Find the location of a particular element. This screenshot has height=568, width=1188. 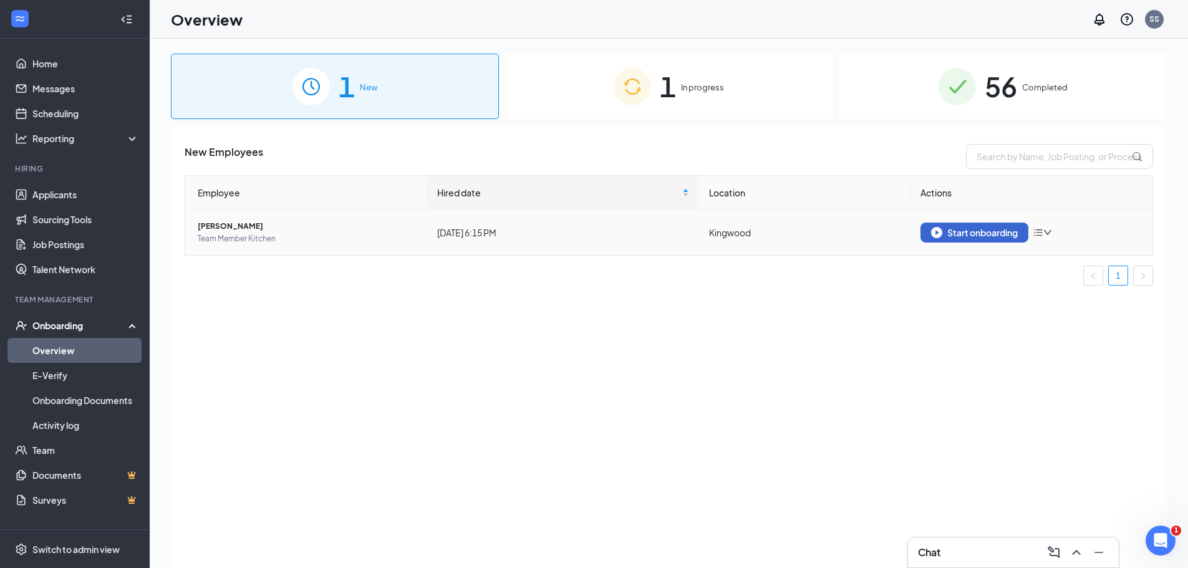

div: Start onboarding is located at coordinates (974, 233).